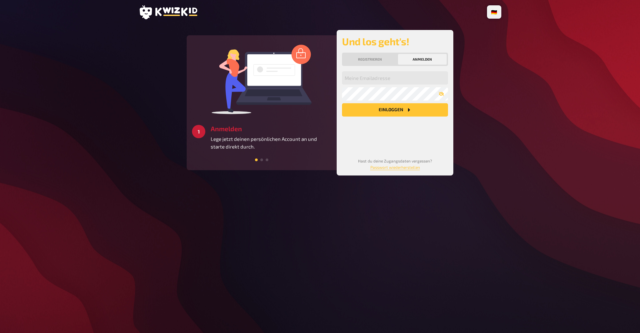 The width and height of the screenshot is (640, 333). I want to click on input: Meine Emailadresse, so click(395, 78).